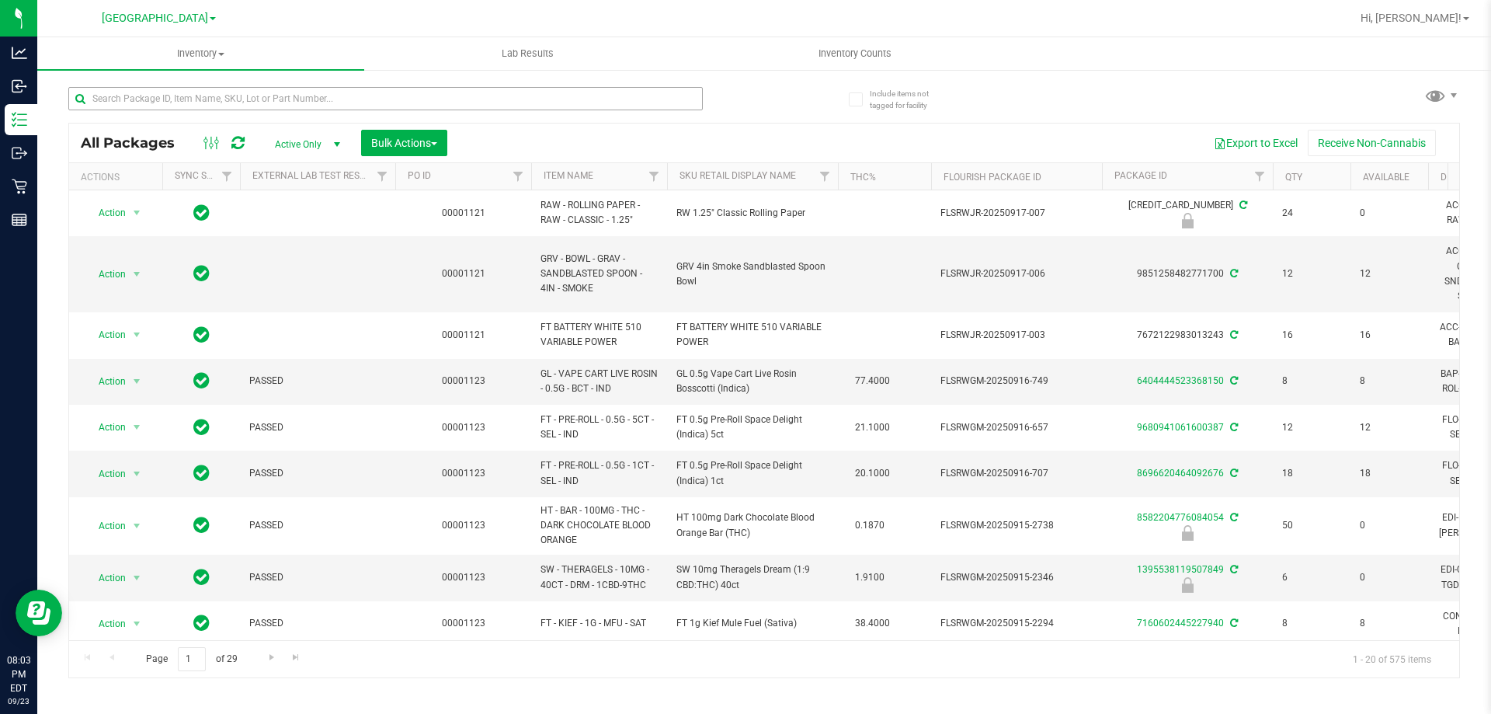 The image size is (1491, 714). I want to click on a: Sku Retail Display Name, so click(738, 176).